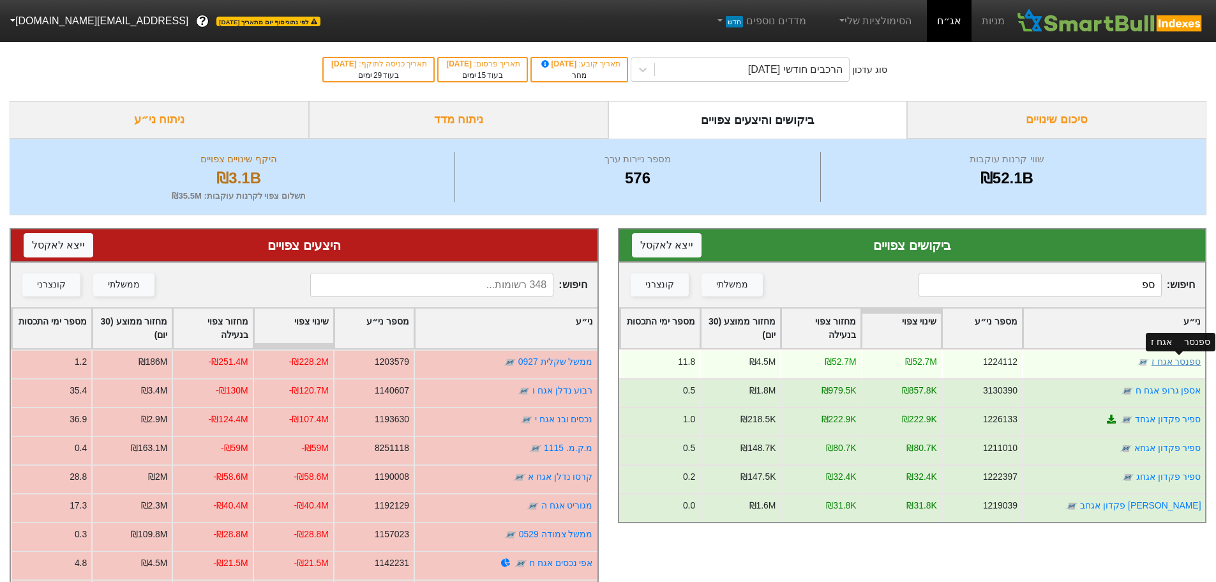  Describe the element at coordinates (158, 476) in the screenshot. I see `div: ₪2M` at that location.